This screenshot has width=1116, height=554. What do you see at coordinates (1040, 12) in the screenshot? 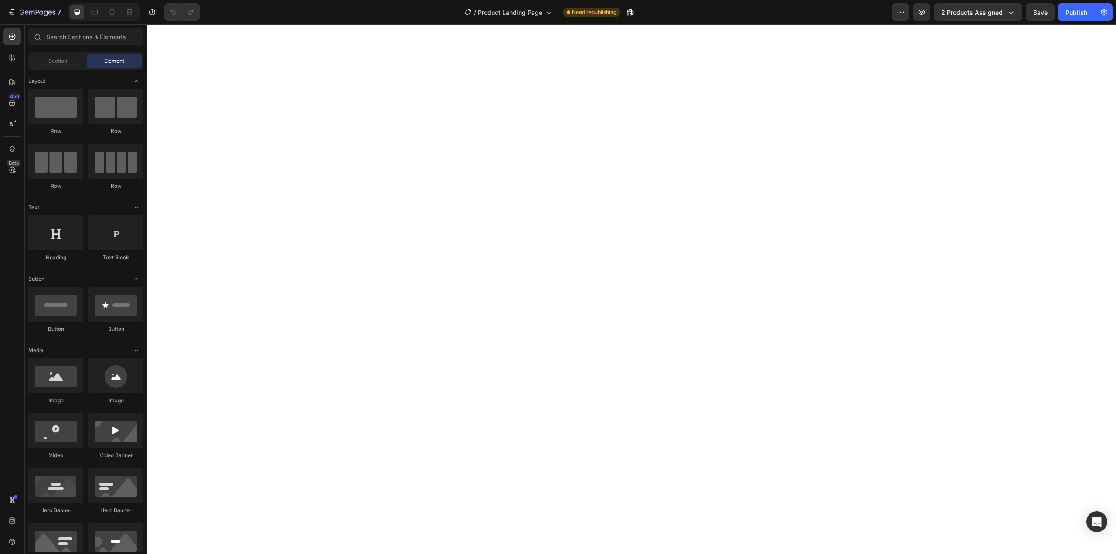
I see `span: Save` at bounding box center [1040, 12].